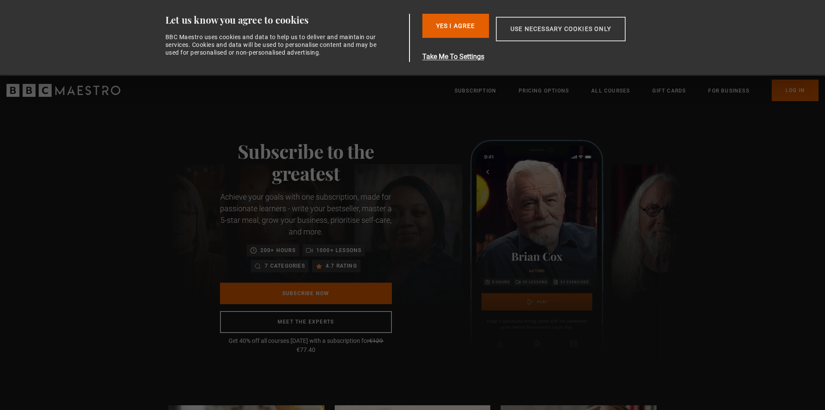  I want to click on nav: Primary, so click(636, 90).